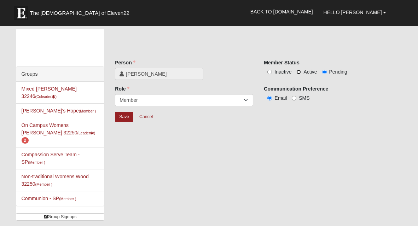 The image size is (418, 226). What do you see at coordinates (49, 198) in the screenshot?
I see `a: Communion - SP(Member )` at bounding box center [49, 198].